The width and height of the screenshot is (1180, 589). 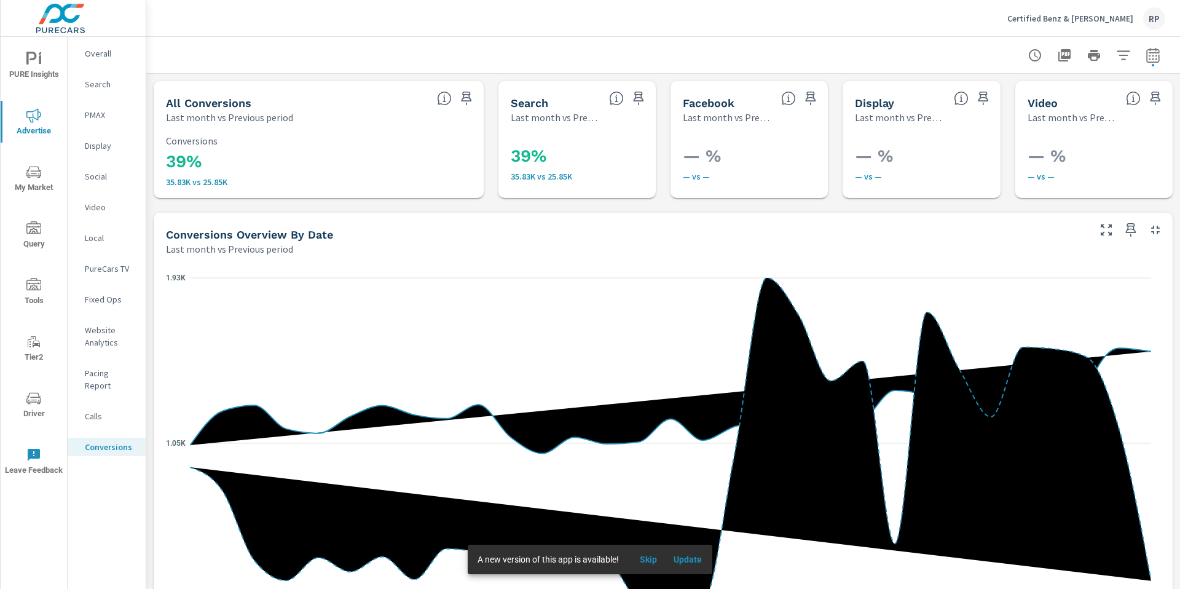 I want to click on span: Advertise, so click(x=34, y=123).